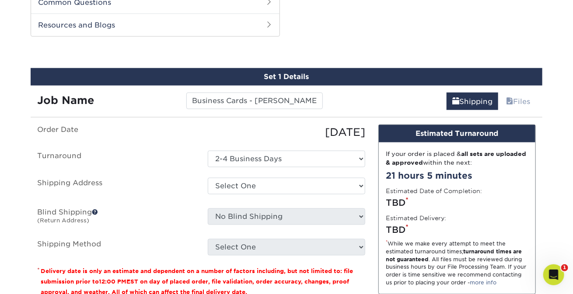  I want to click on label: Shipping Address, so click(116, 188).